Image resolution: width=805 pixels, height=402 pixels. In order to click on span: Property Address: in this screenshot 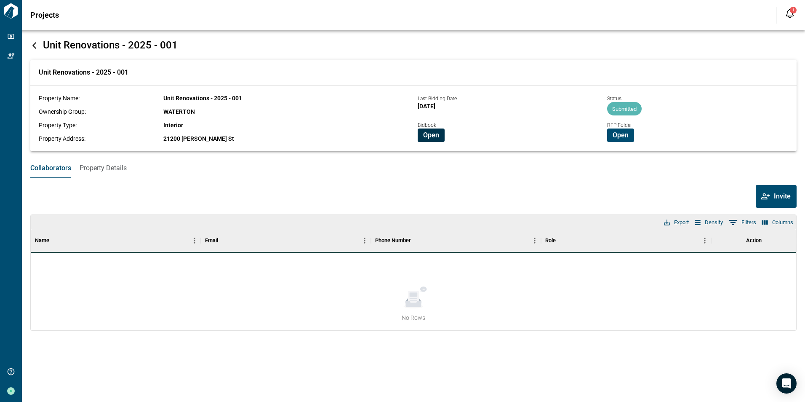, I will do `click(62, 139)`.